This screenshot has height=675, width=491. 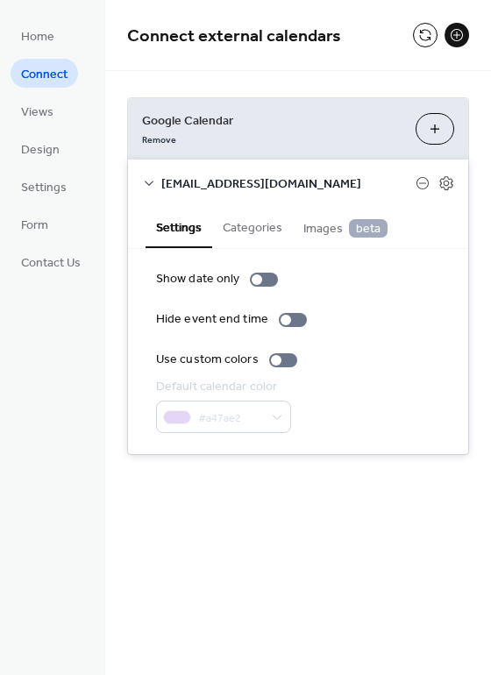 What do you see at coordinates (179, 227) in the screenshot?
I see `button: Settings` at bounding box center [179, 227].